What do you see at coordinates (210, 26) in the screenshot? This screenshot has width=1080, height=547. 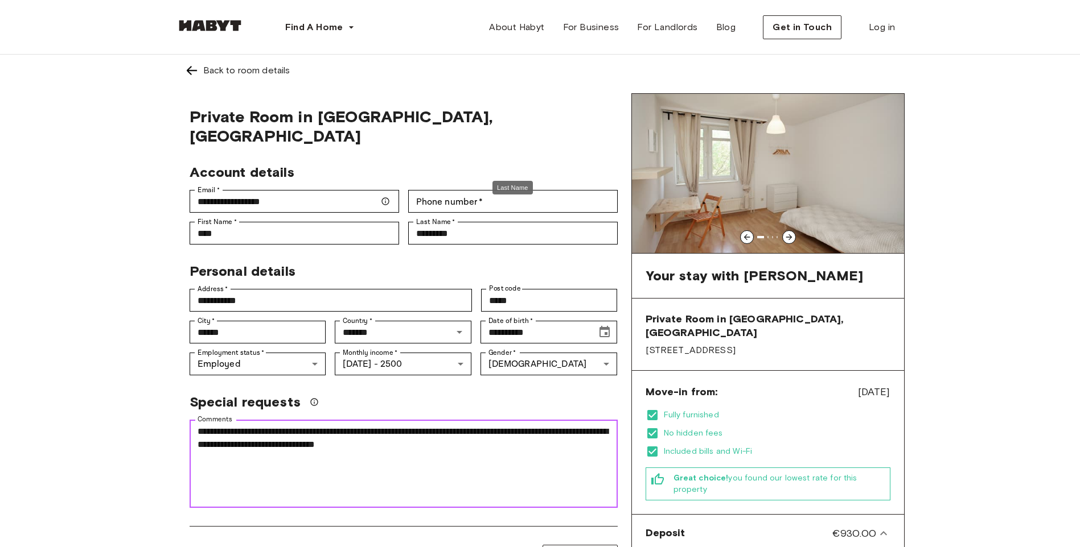 I see `img: Habyt` at bounding box center [210, 26].